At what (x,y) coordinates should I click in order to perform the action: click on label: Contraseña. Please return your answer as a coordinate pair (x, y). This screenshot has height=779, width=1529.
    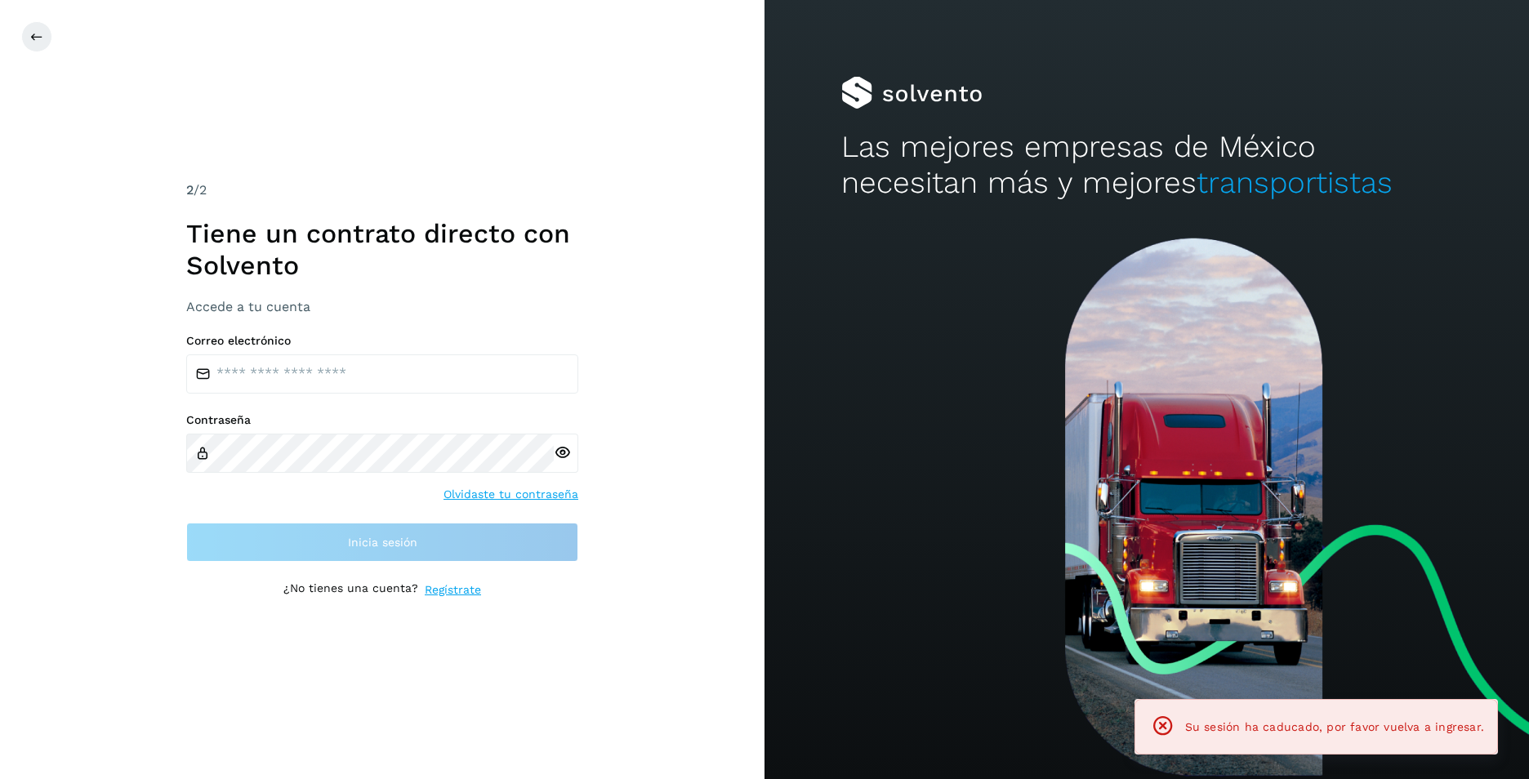
    Looking at the image, I should click on (382, 420).